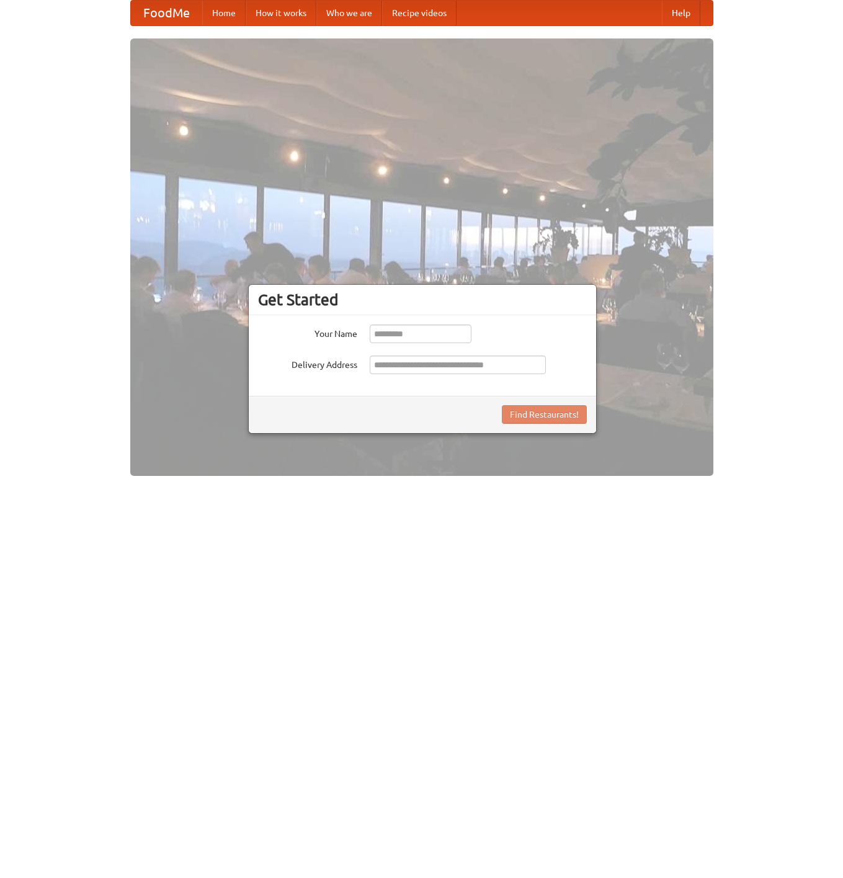  What do you see at coordinates (166, 13) in the screenshot?
I see `a: FoodMe` at bounding box center [166, 13].